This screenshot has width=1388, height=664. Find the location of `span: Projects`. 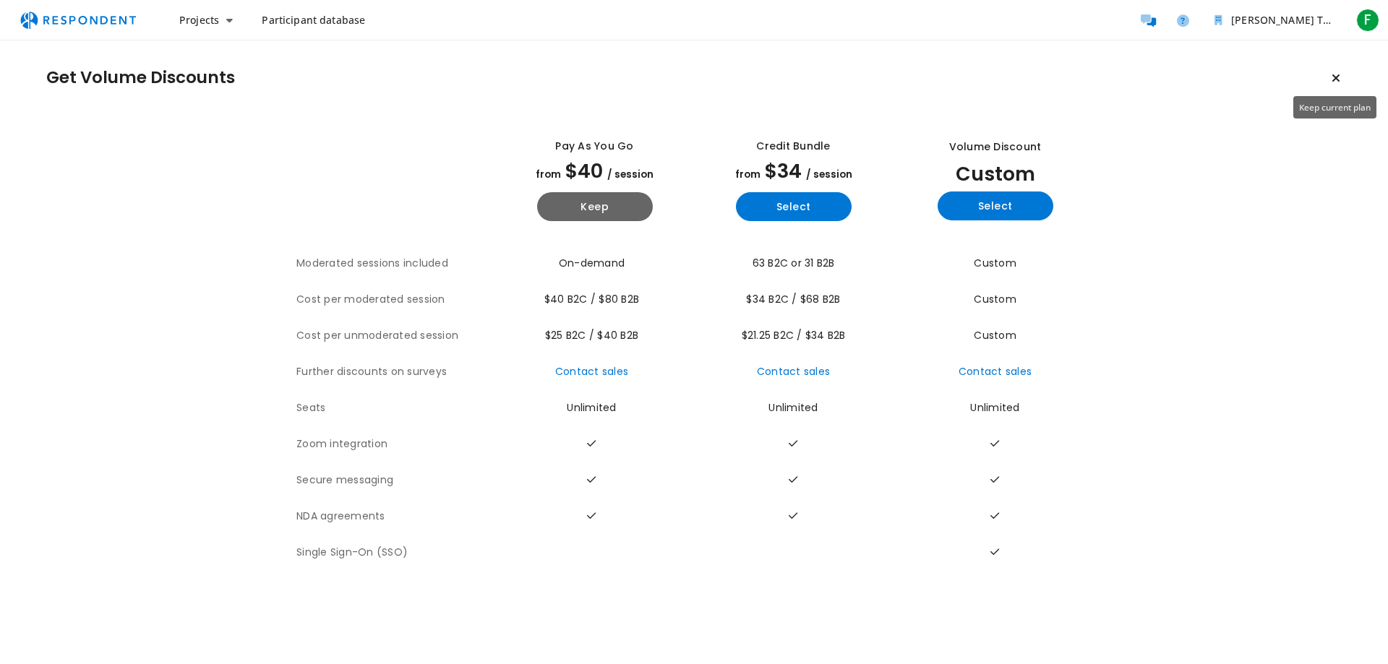

span: Projects is located at coordinates (199, 20).